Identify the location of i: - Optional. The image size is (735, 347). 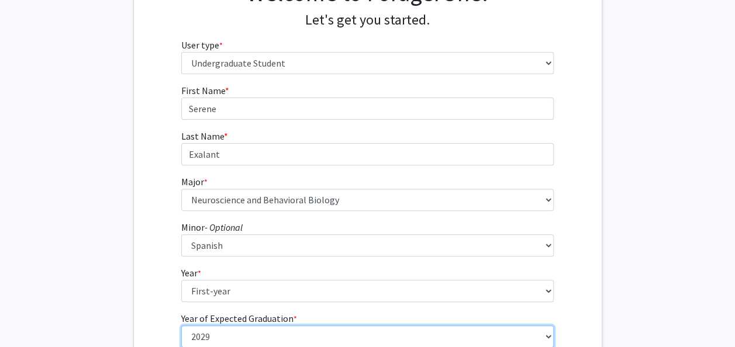
(223, 227).